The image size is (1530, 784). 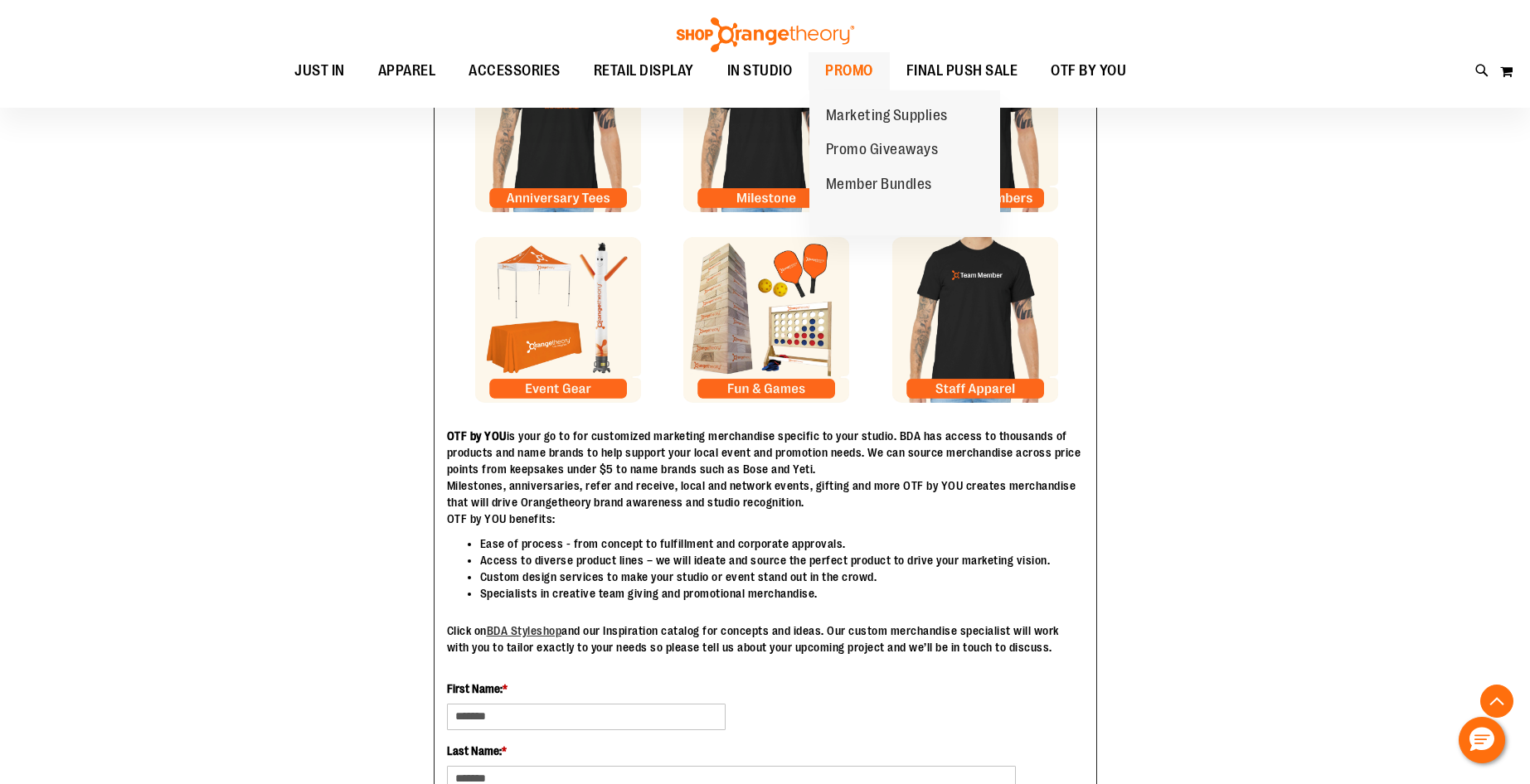 I want to click on a: FINAL PUSH SALE, so click(x=962, y=71).